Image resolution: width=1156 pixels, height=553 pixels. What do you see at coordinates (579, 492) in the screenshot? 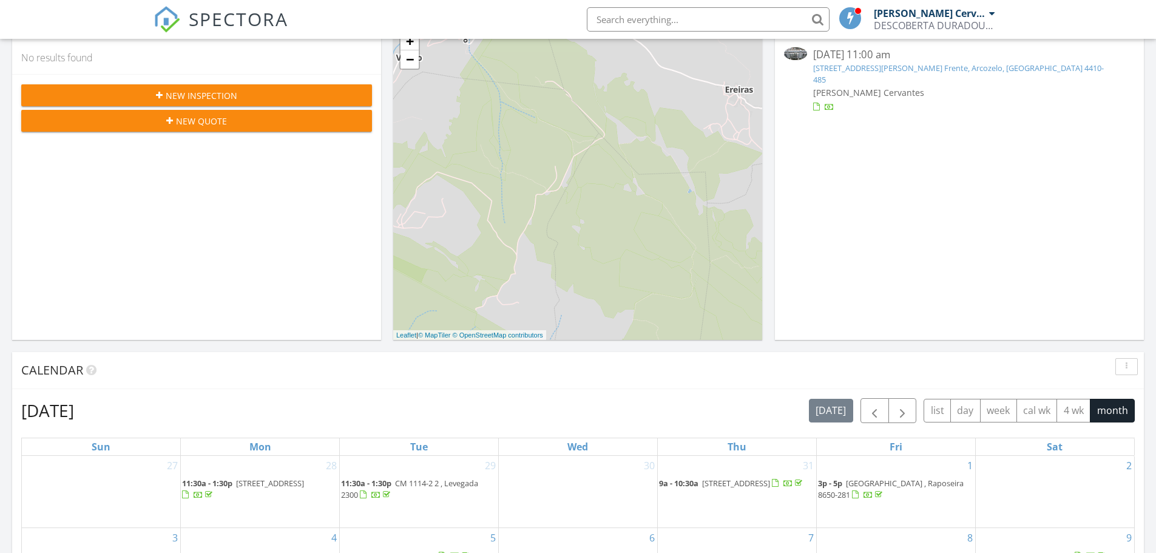
I see `td: Go to July 30, 2025` at bounding box center [579, 492].